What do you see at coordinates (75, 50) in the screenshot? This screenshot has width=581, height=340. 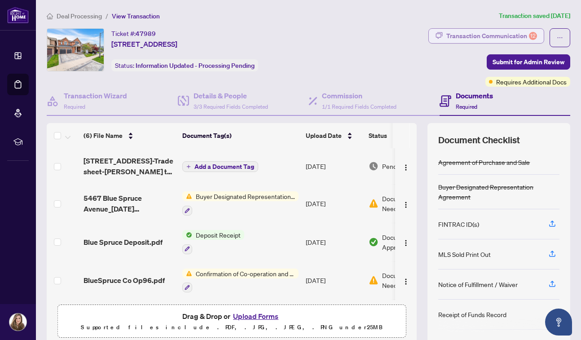 I see `img: IMG-W12299015_1.jpg` at bounding box center [75, 50].